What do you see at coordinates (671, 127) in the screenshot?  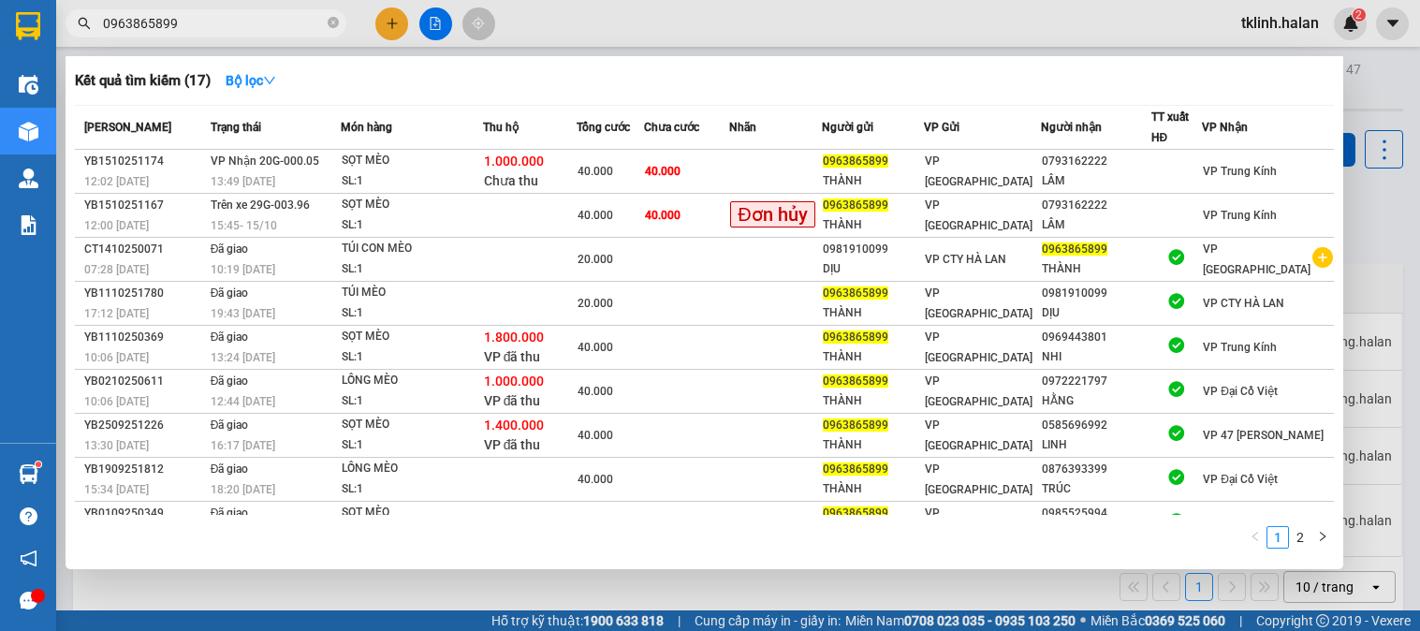 I see `span: Chưa cước` at bounding box center [671, 127].